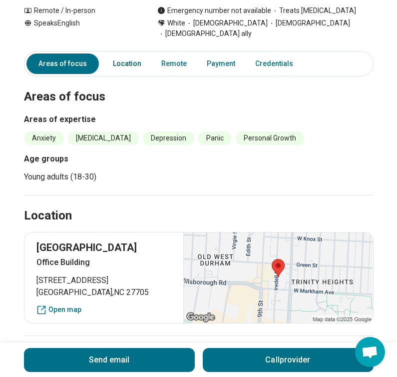 This screenshot has width=397, height=377. I want to click on a: Remote, so click(174, 63).